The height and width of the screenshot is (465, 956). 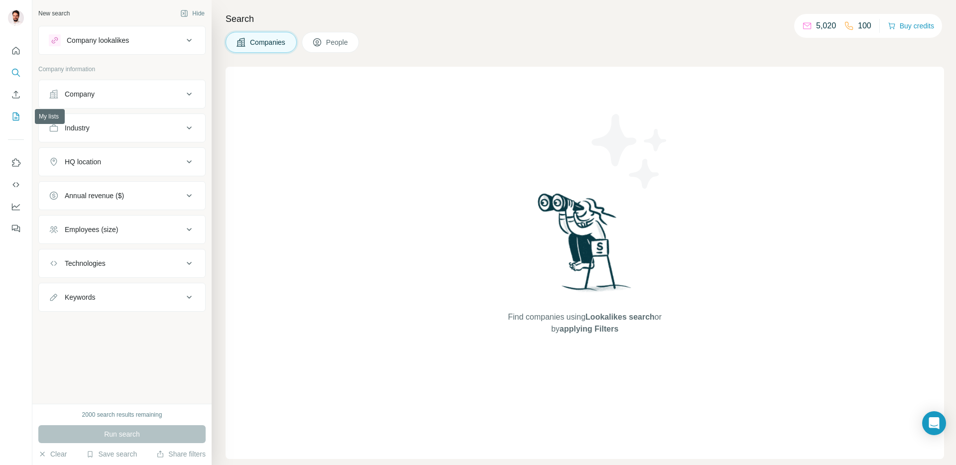 I want to click on img: Surfe Illustration - Stars, so click(x=630, y=151).